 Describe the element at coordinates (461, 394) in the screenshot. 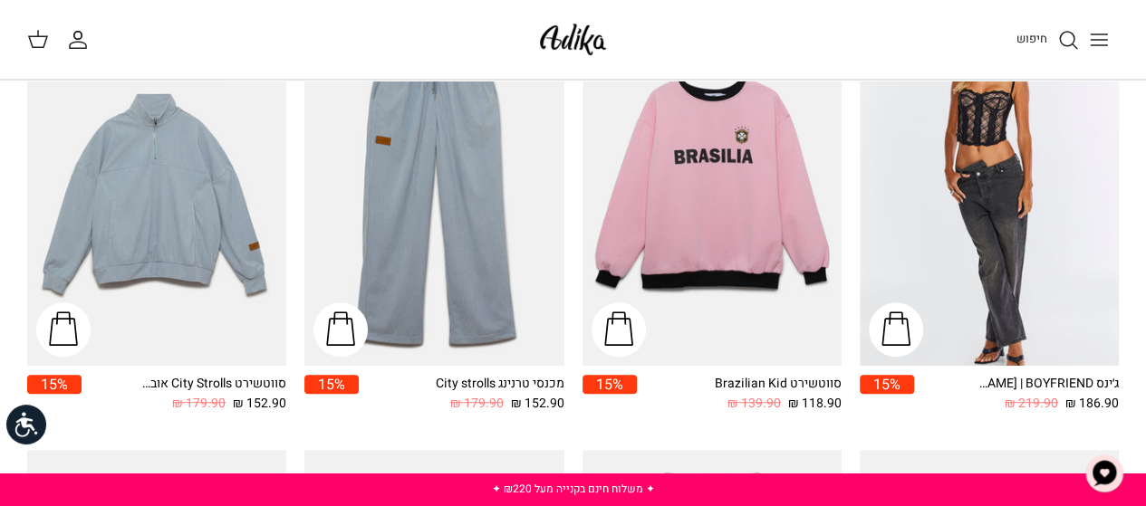

I see `a: מכנסי טרנינג City strolls 152.90 ₪ 179.90 ₪` at that location.